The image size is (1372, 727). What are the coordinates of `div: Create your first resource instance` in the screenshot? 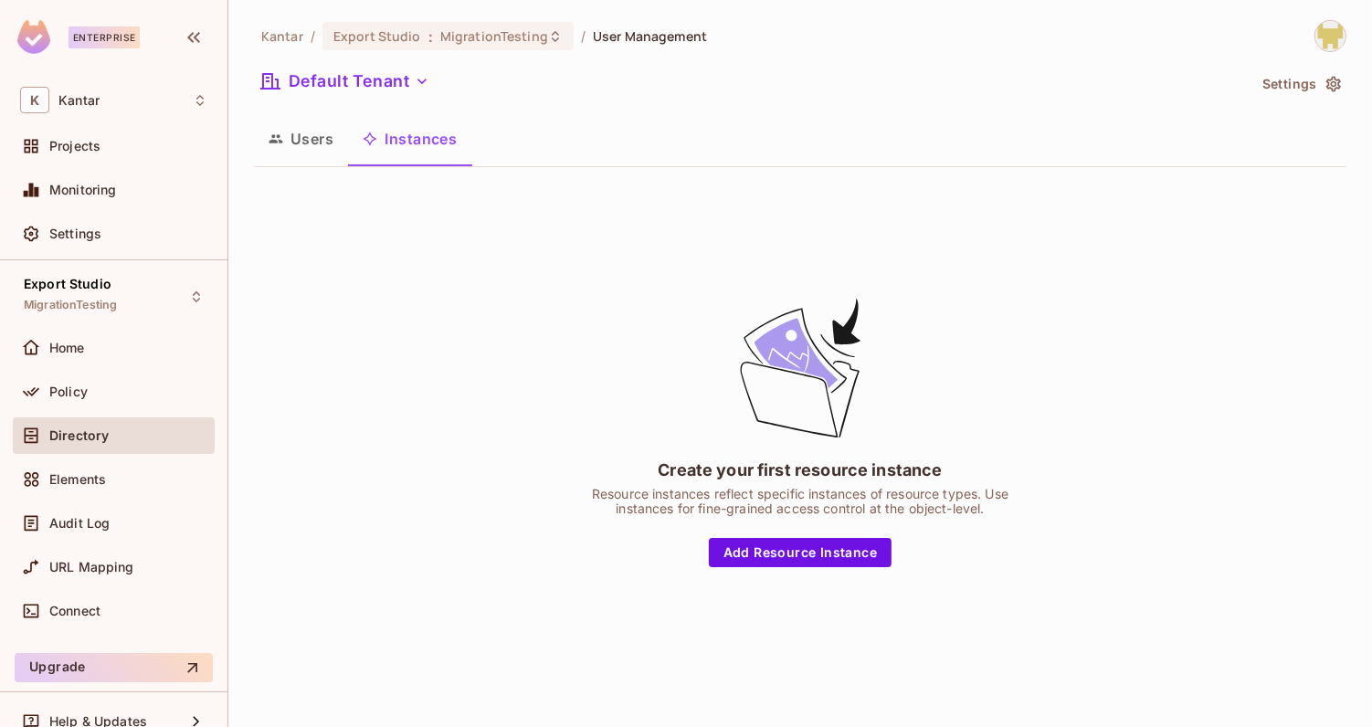 It's located at (799, 469).